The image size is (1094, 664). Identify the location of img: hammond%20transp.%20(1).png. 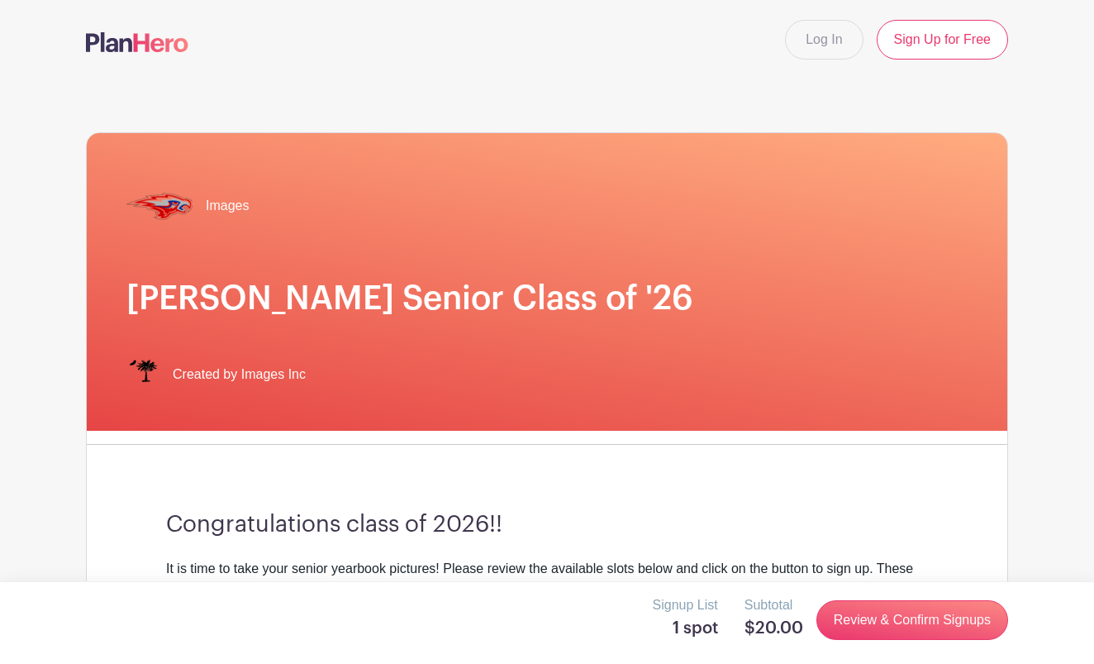
(160, 206).